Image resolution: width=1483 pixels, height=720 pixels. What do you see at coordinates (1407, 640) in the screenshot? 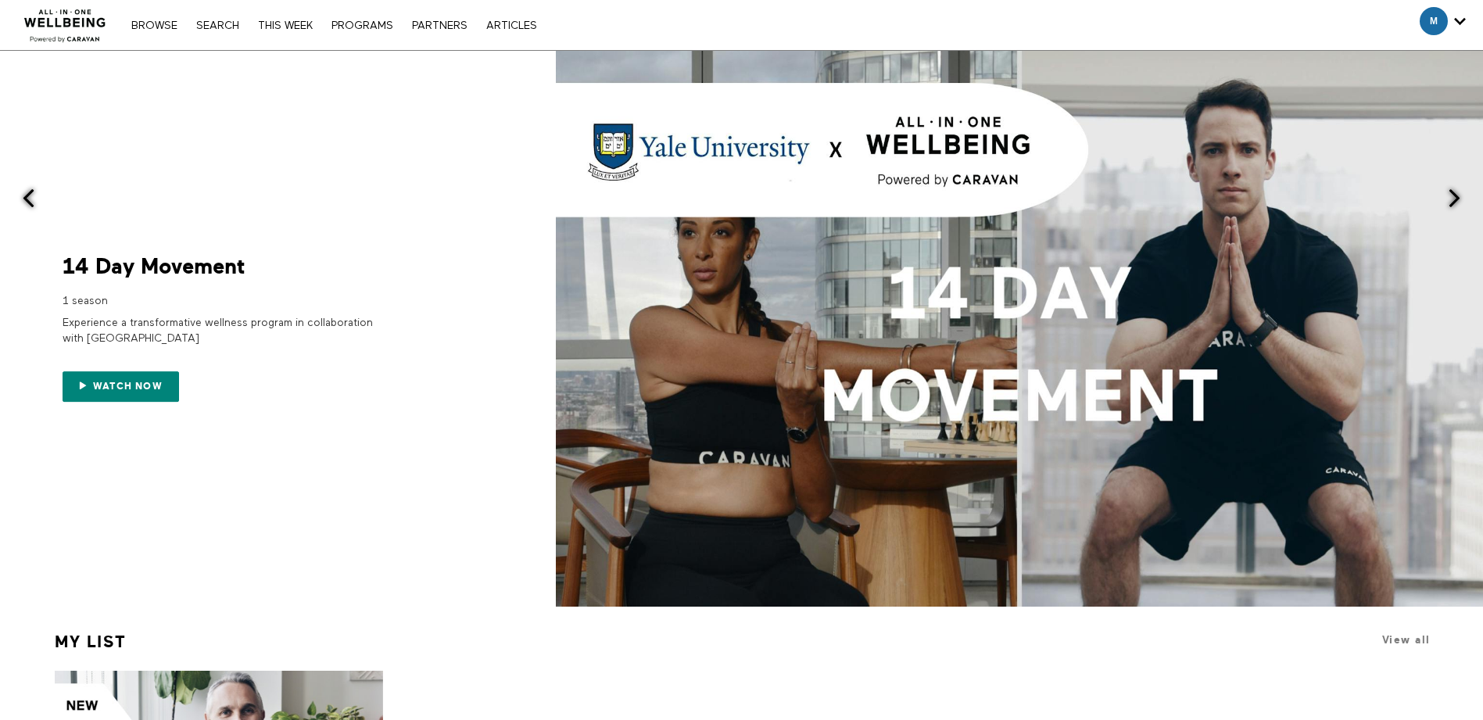
I see `a: View all` at bounding box center [1407, 640].